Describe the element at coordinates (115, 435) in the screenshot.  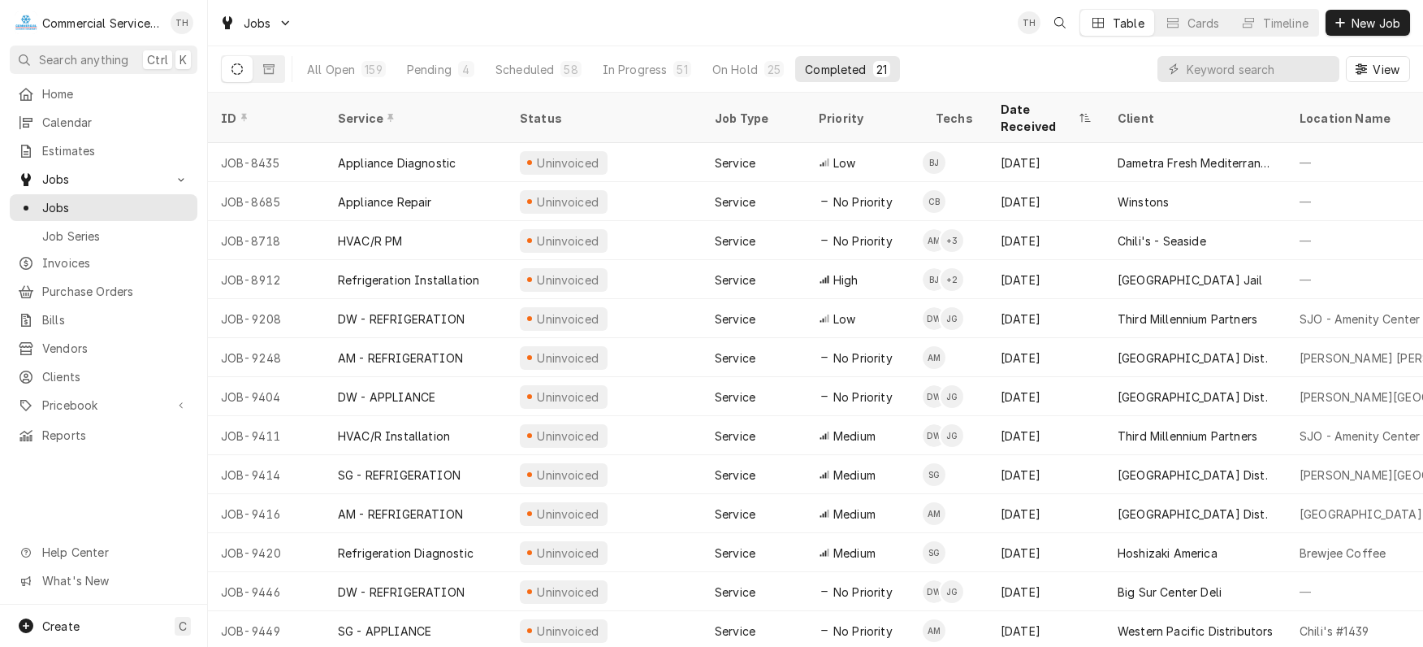
I see `span: Reports` at that location.